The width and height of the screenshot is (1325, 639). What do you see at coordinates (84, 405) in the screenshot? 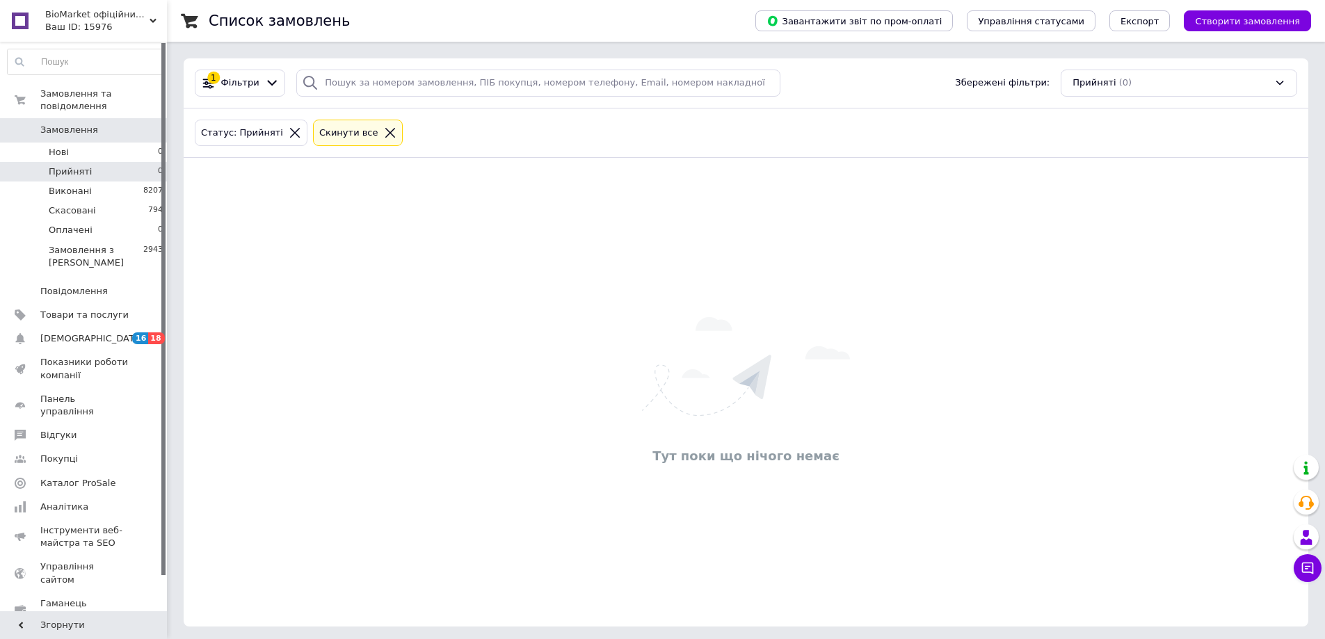
I see `span: Панель управління` at bounding box center [84, 405].